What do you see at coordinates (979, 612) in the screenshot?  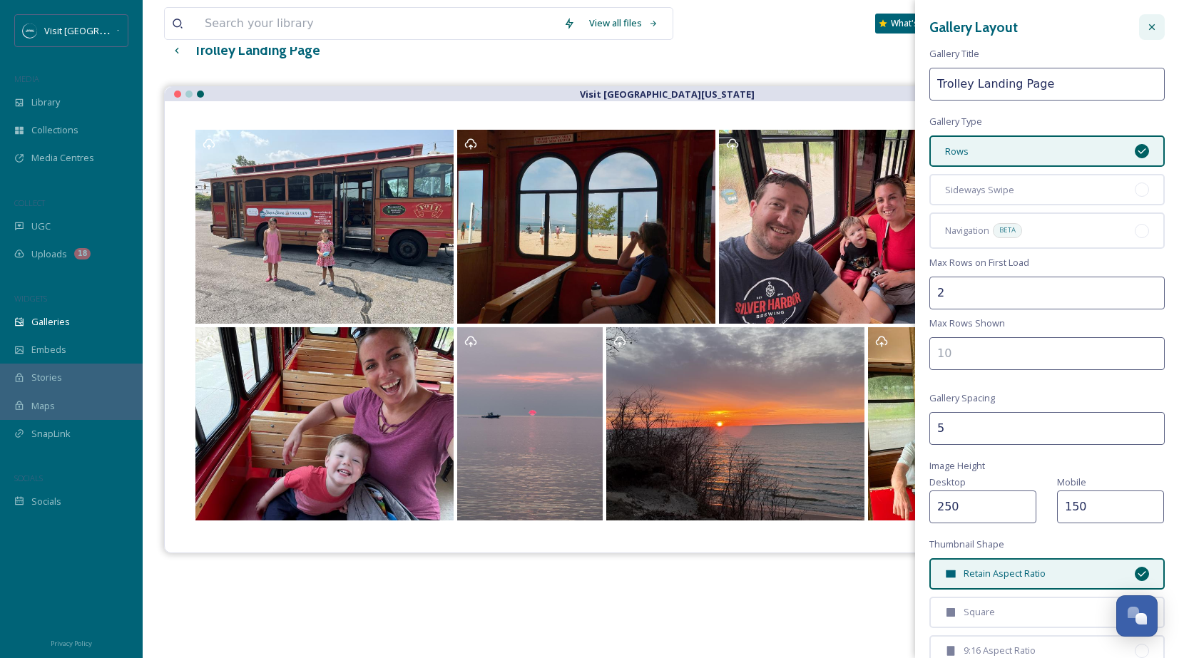 I see `span: Square` at bounding box center [979, 612].